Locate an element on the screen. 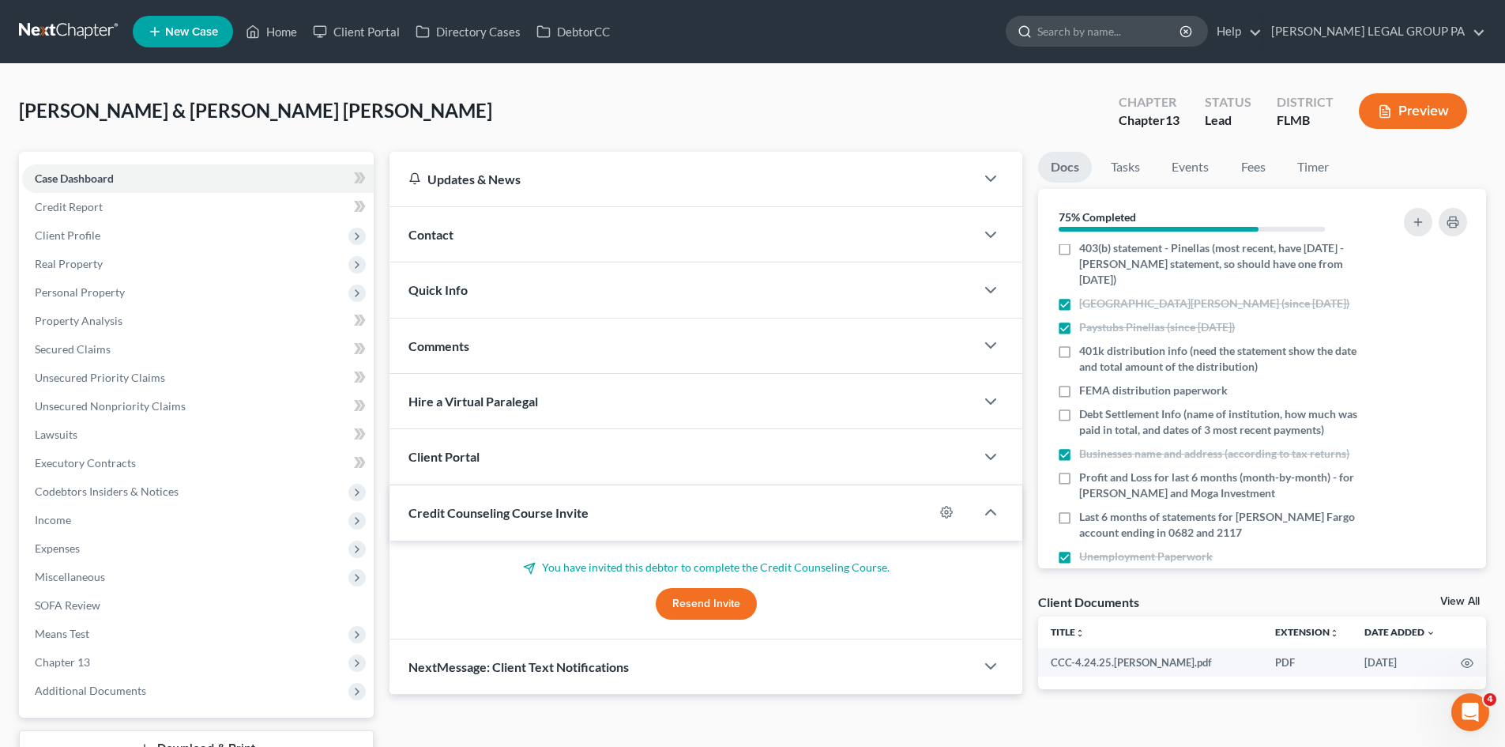  a: Date Added expand_more is located at coordinates (1400, 631).